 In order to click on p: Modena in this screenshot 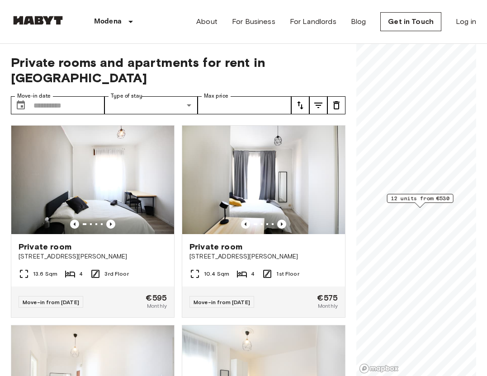, I will do `click(108, 22)`.